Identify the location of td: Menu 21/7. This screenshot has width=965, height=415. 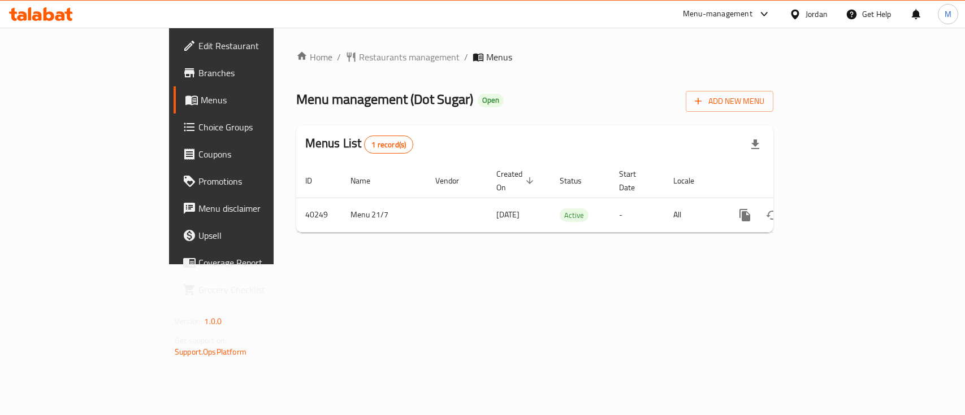
(384, 215).